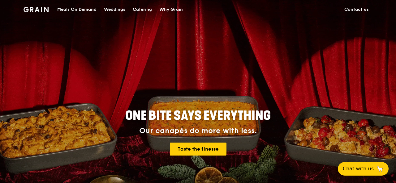 The width and height of the screenshot is (396, 183). Describe the element at coordinates (142, 10) in the screenshot. I see `div: Catering` at that location.